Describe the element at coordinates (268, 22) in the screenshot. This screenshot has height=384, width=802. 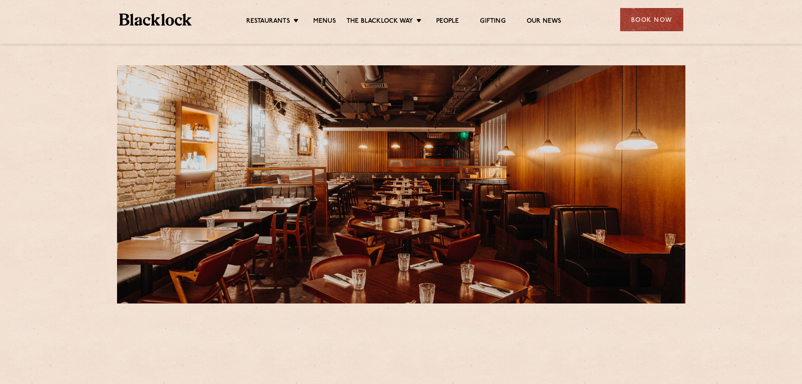
I see `a: Restaurants` at that location.